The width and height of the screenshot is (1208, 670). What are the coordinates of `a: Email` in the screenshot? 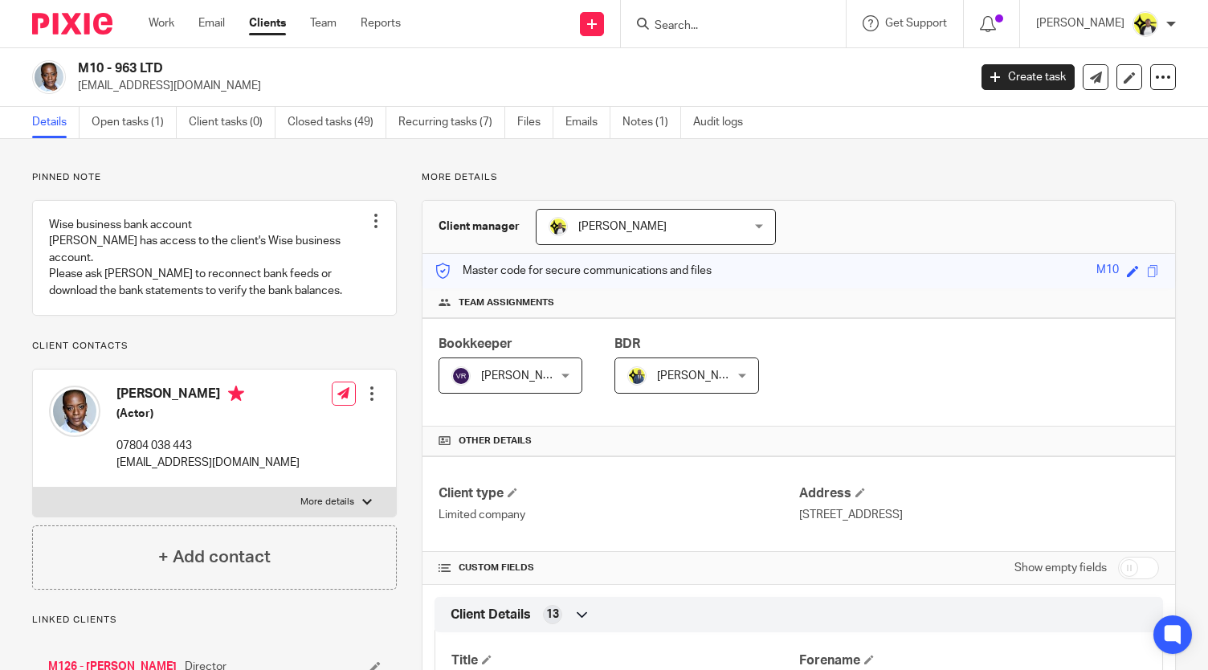 It's located at (211, 23).